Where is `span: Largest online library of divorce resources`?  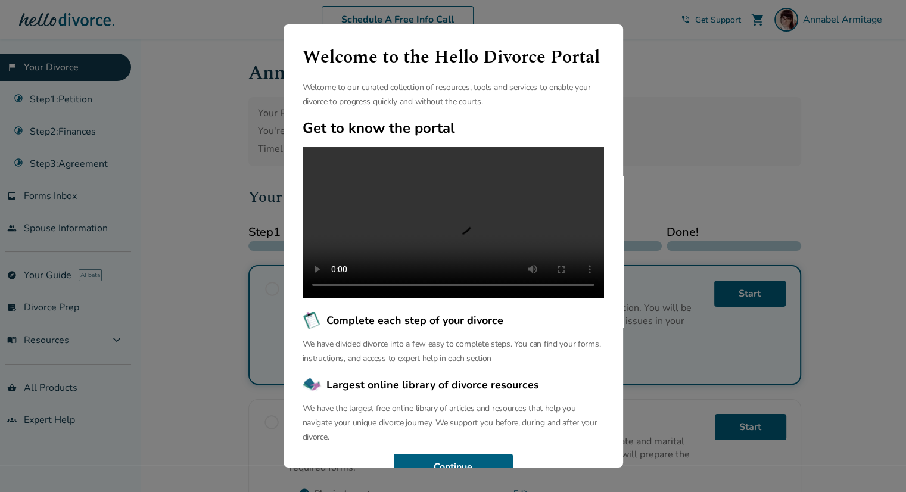 span: Largest online library of divorce resources is located at coordinates (433, 385).